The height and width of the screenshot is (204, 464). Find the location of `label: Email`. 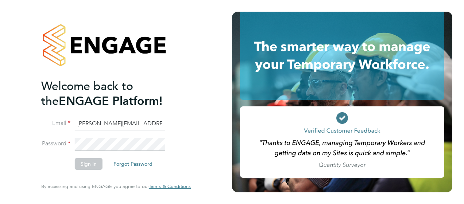

label: Email is located at coordinates (56, 123).